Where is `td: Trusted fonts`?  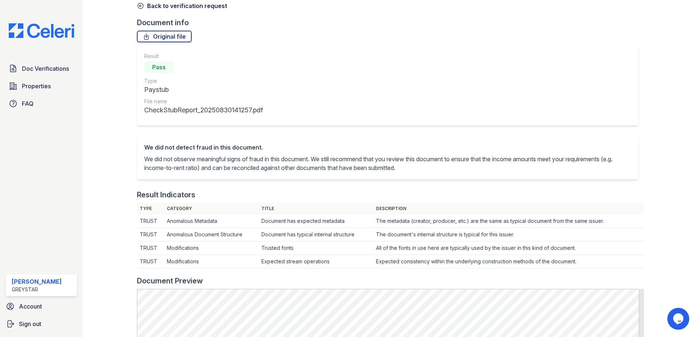 td: Trusted fonts is located at coordinates (316, 248).